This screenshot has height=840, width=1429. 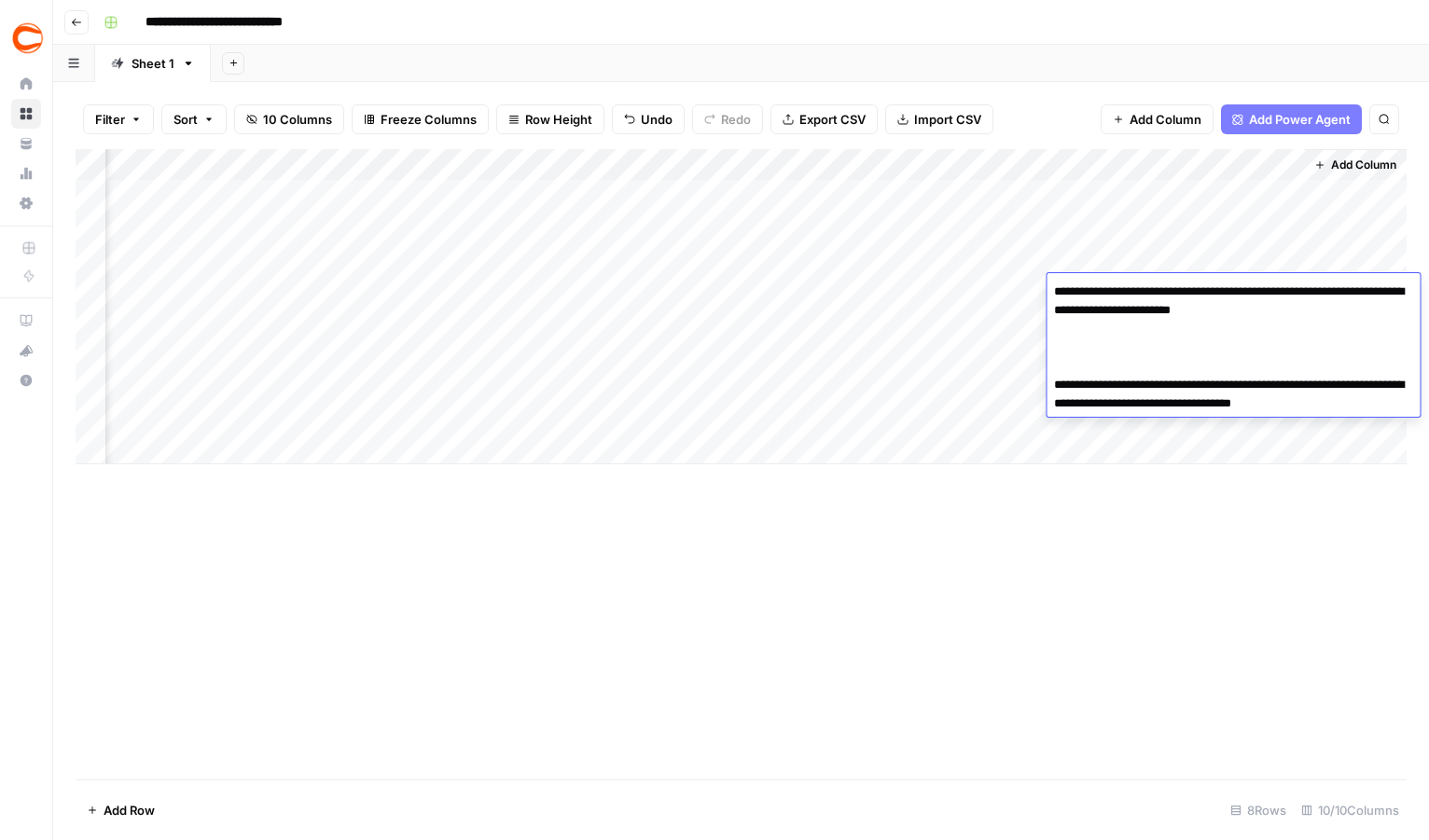 What do you see at coordinates (428, 119) in the screenshot?
I see `span: Freeze Columns` at bounding box center [428, 119].